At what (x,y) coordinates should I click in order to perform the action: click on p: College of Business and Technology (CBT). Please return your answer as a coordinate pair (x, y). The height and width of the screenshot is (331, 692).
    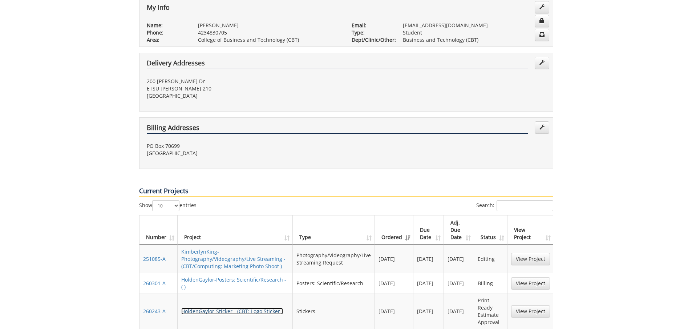
    Looking at the image, I should click on (269, 40).